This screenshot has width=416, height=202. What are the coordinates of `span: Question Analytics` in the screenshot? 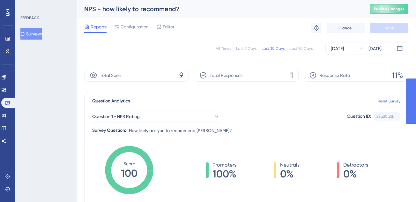 It's located at (111, 101).